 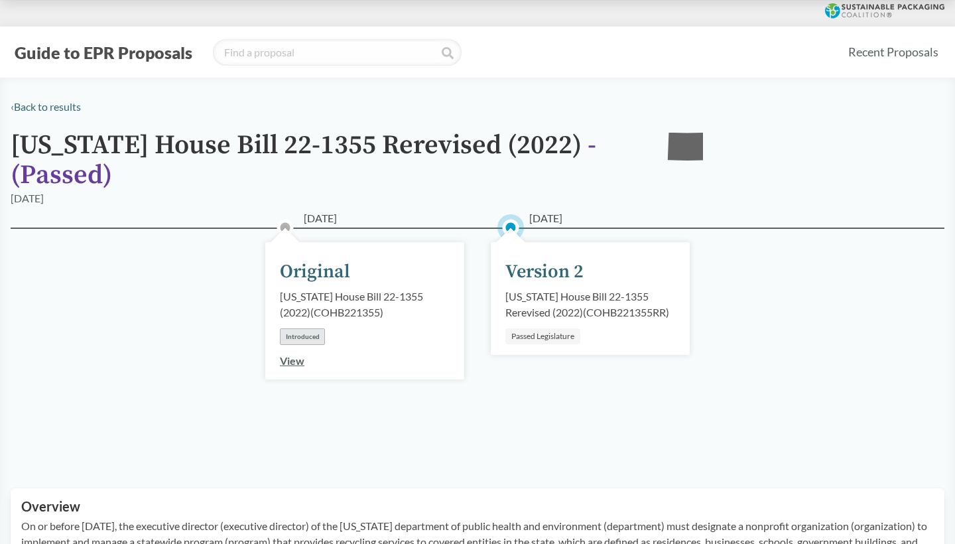 I want to click on a: View, so click(x=292, y=360).